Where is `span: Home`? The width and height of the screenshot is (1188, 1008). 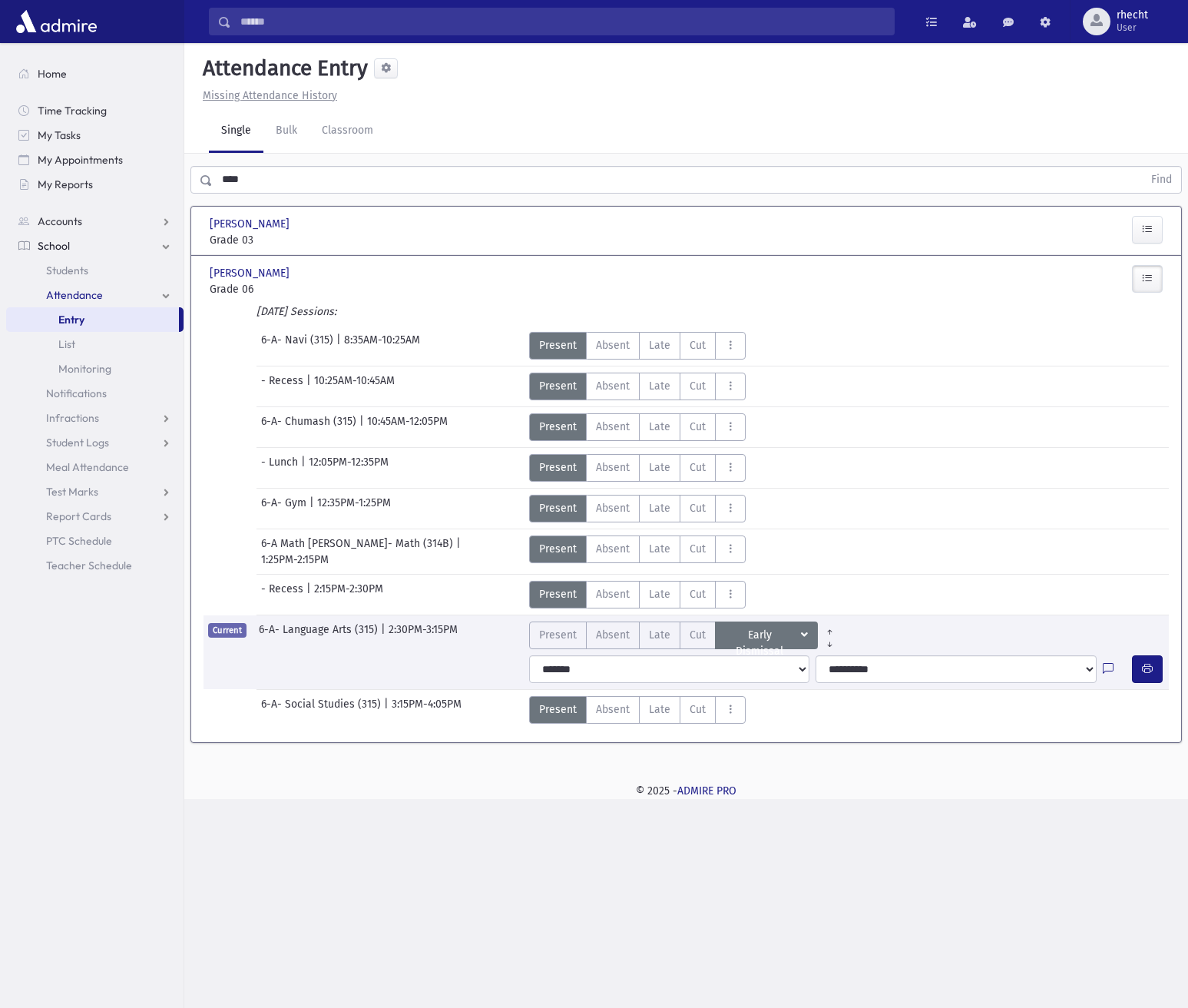 span: Home is located at coordinates (52, 74).